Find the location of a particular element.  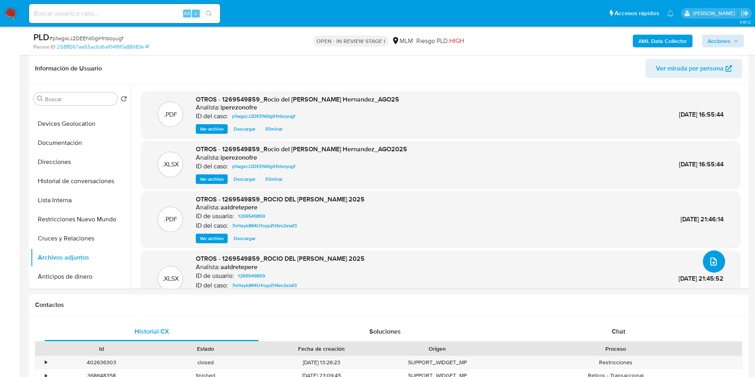

p: ivonne.perezonofre@mercadolibre.com.mx is located at coordinates (716, 13).